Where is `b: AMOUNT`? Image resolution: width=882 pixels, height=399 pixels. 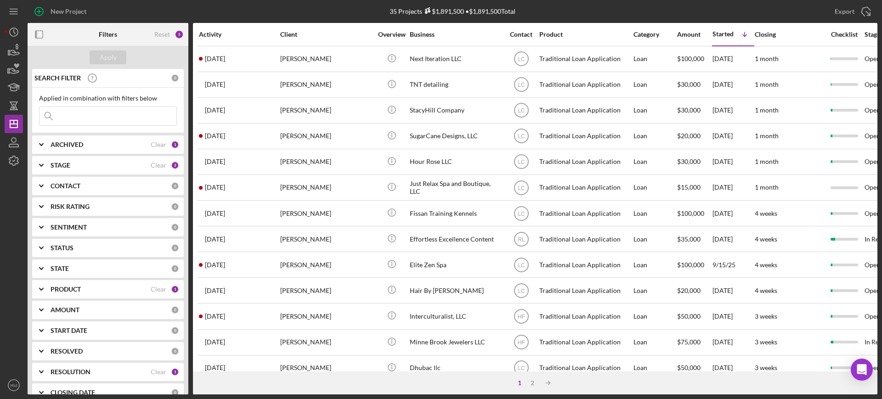 b: AMOUNT is located at coordinates (65, 310).